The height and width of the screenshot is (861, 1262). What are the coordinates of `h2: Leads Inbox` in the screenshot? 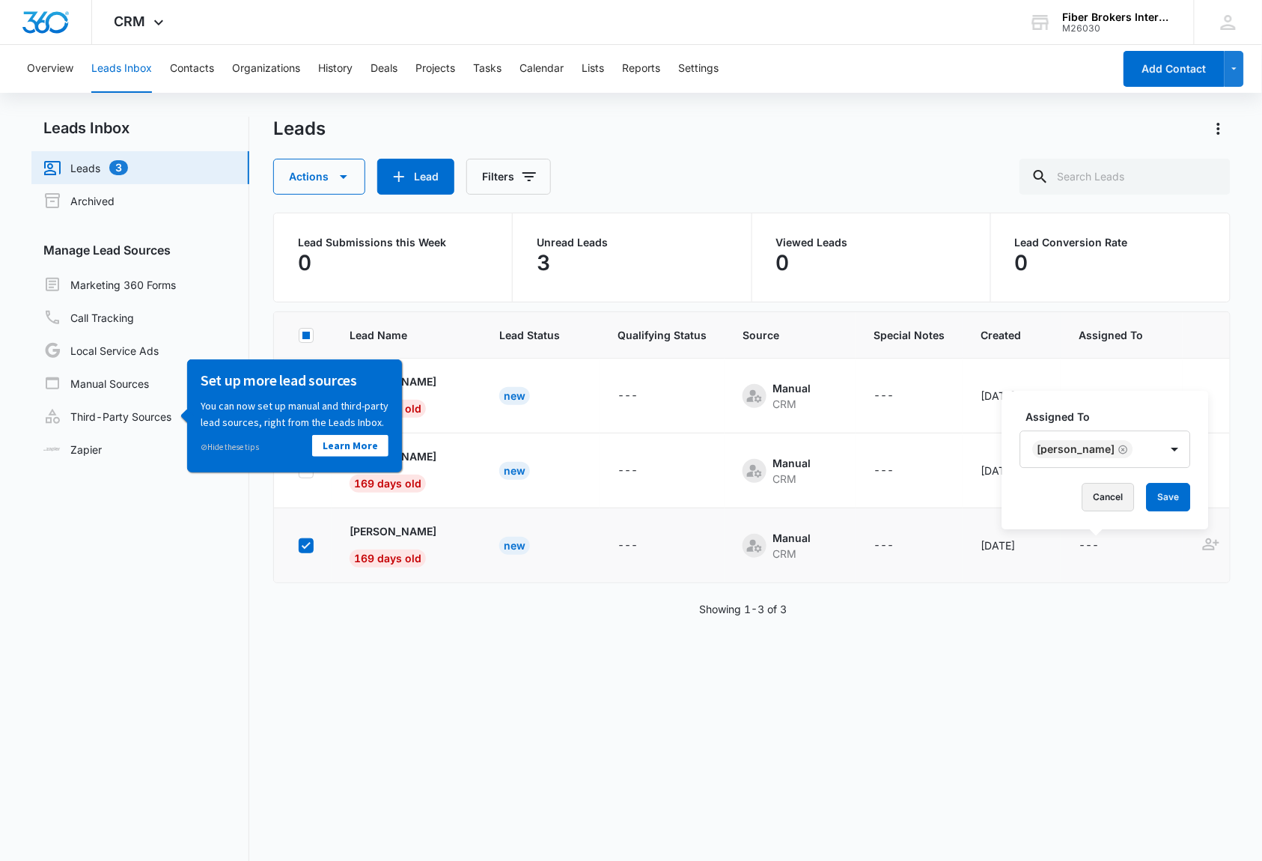 It's located at (140, 128).